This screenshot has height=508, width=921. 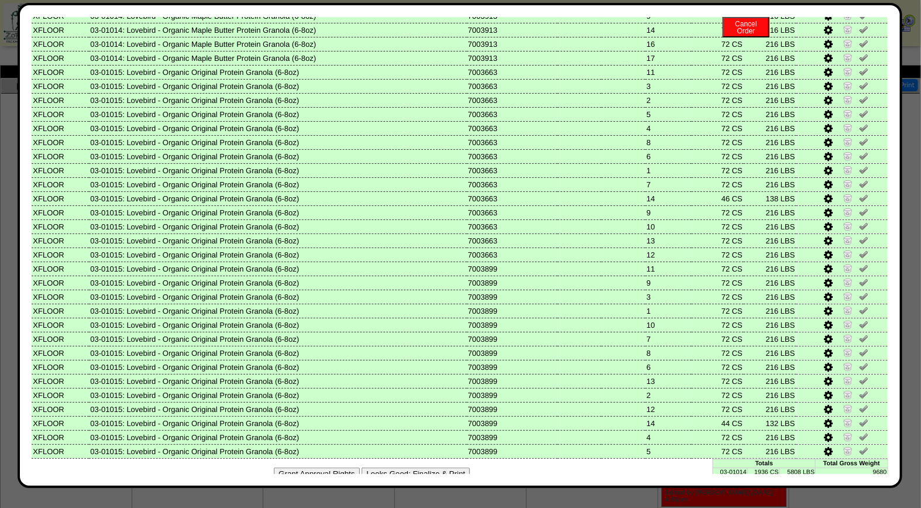 I want to click on td: 11, so click(x=668, y=72).